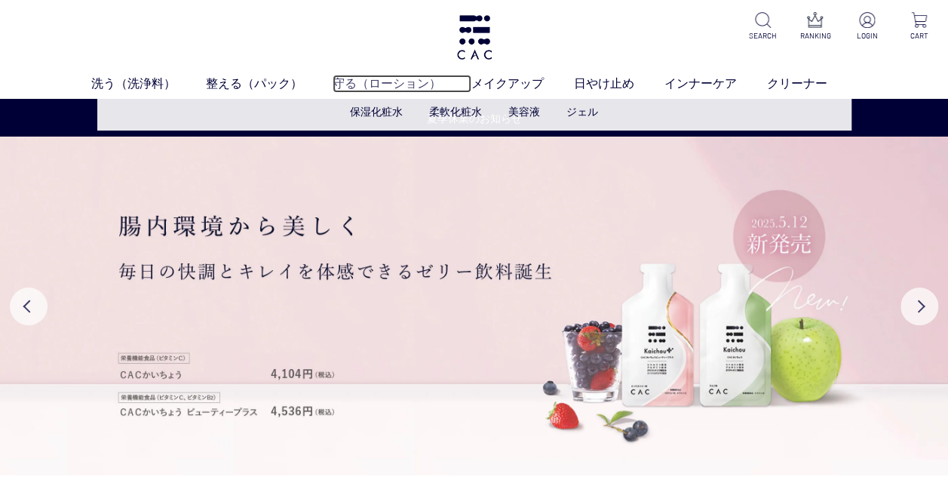 The image size is (948, 486). Describe the element at coordinates (475, 37) in the screenshot. I see `img: logo` at that location.